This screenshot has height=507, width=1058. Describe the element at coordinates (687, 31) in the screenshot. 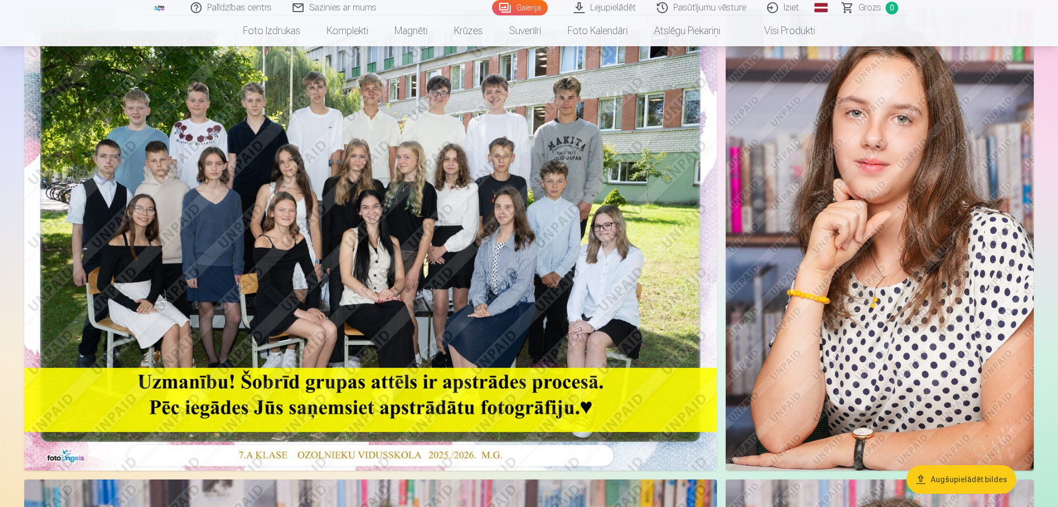

I see `a: Atslēgu piekariņi` at that location.